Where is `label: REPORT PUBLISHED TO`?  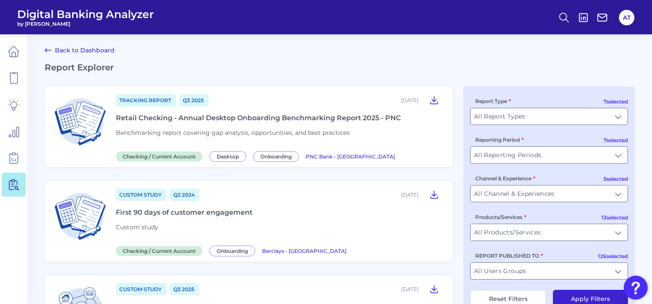
label: REPORT PUBLISHED TO is located at coordinates (509, 255).